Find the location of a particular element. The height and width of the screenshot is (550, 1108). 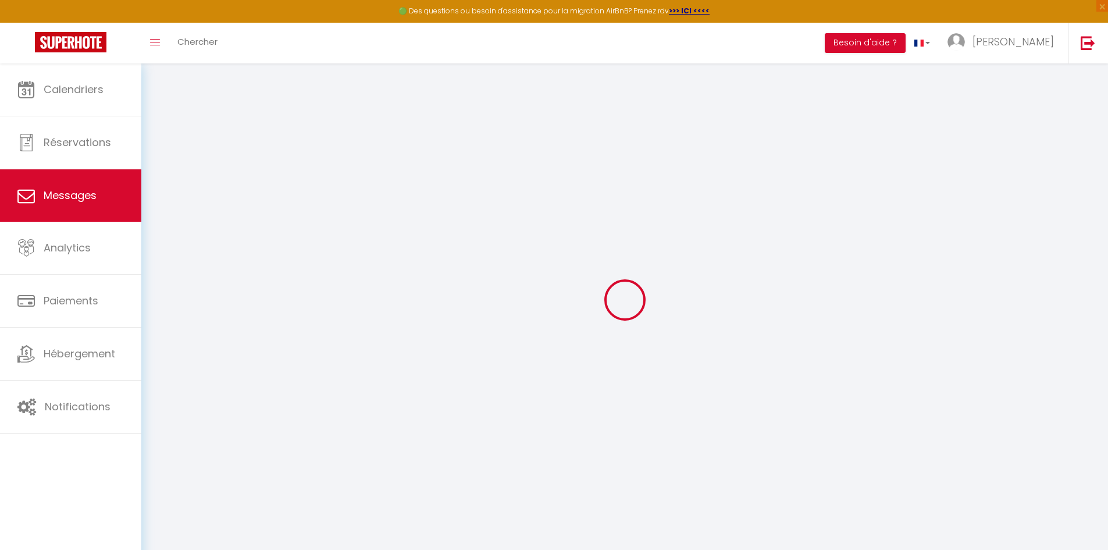

button: Besoin d'aide ? is located at coordinates (865, 43).